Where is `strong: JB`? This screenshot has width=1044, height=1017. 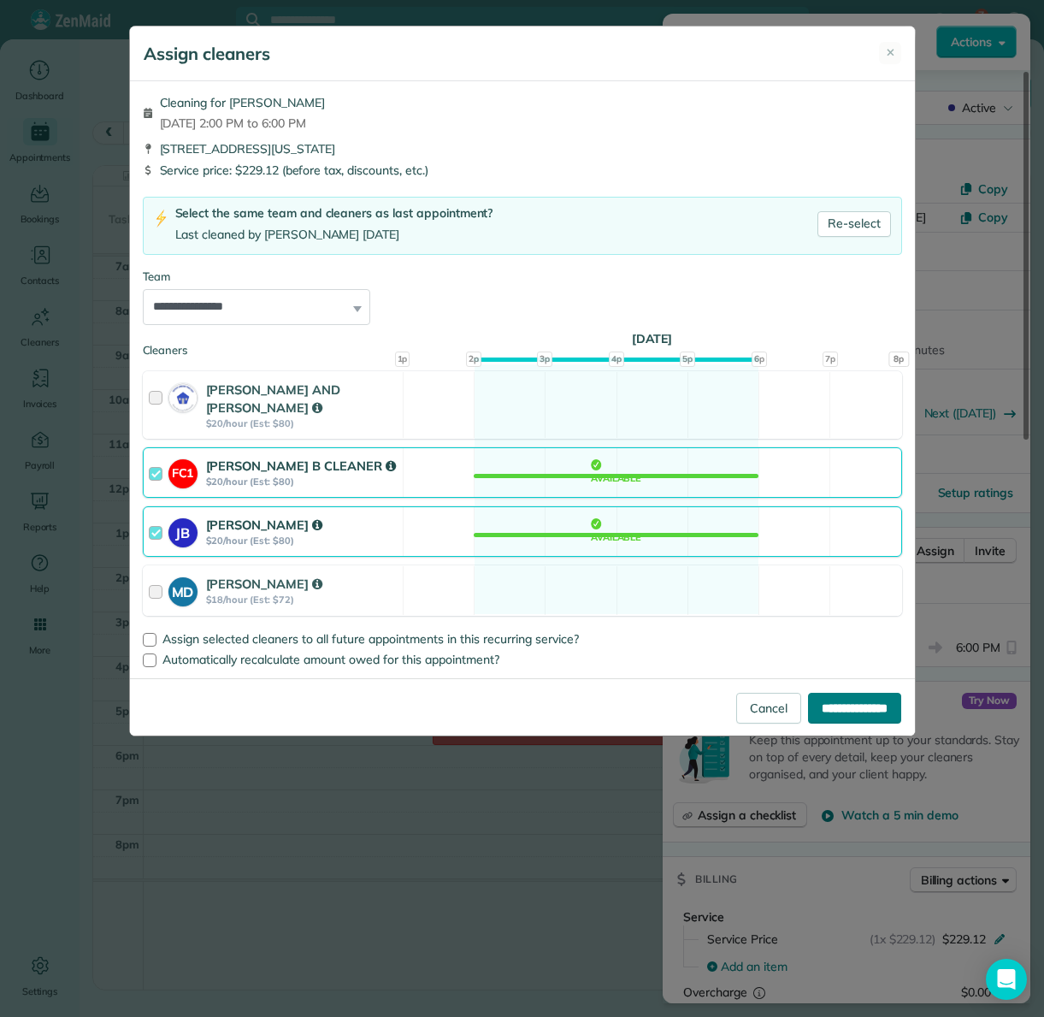
strong: JB is located at coordinates (183, 530).